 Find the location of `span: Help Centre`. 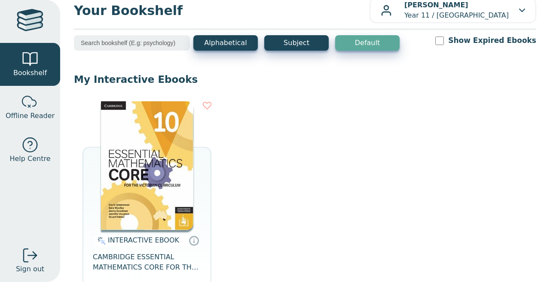

span: Help Centre is located at coordinates (30, 159).